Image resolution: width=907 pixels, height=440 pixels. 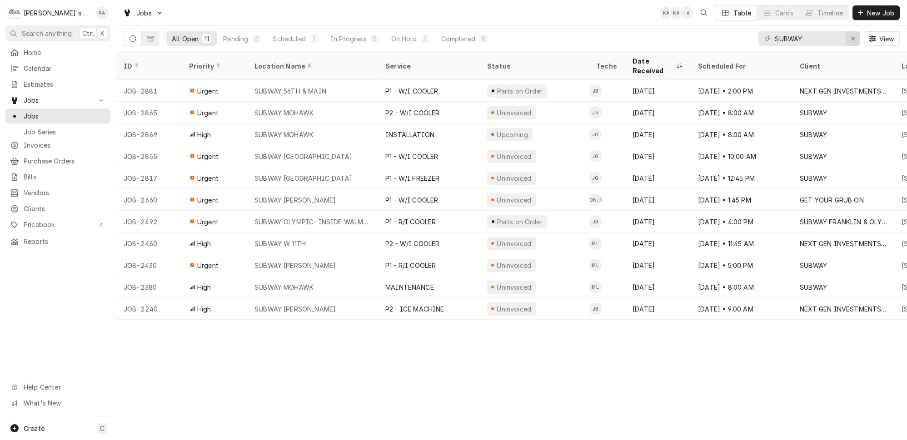 What do you see at coordinates (313, 222) in the screenshot?
I see `div: SUBWAY OLYMPIC- INSIDE WALMART` at bounding box center [313, 222].